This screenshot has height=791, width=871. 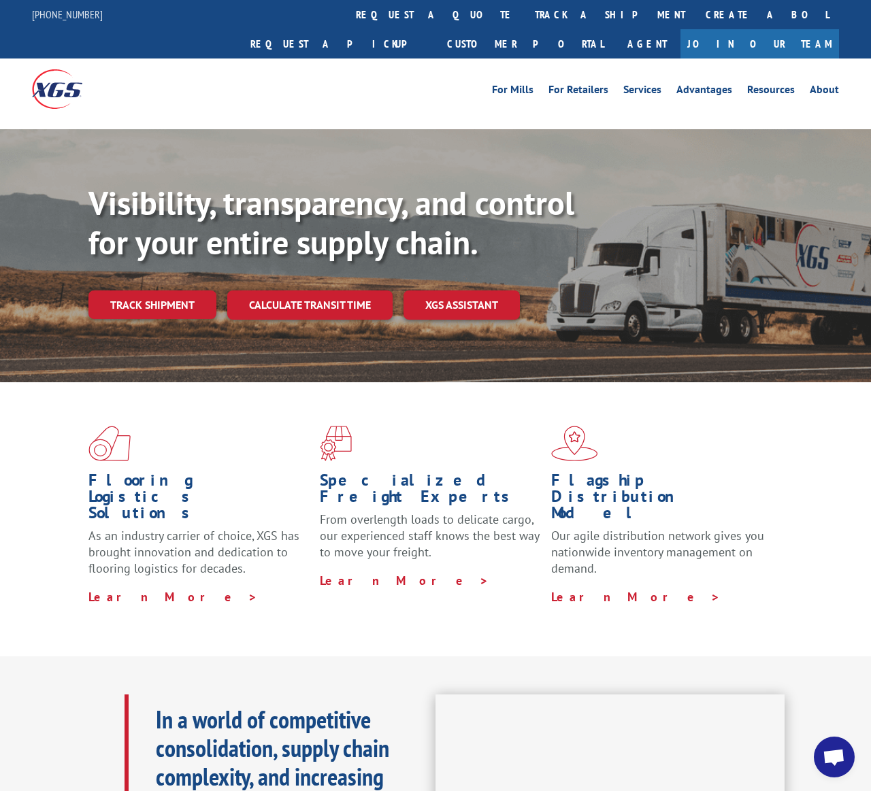 I want to click on h1: Flagship Distribution Model, so click(x=661, y=500).